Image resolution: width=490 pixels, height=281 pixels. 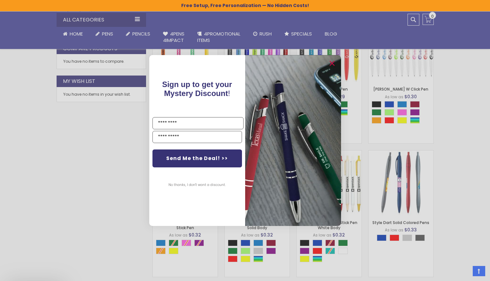 I want to click on img: pop-up-image, so click(x=293, y=140).